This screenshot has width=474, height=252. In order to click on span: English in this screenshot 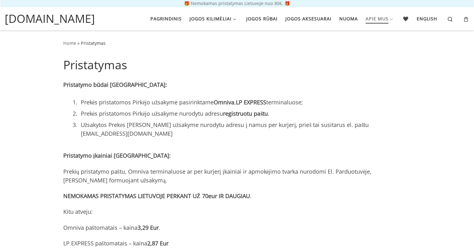, I will do `click(427, 18)`.